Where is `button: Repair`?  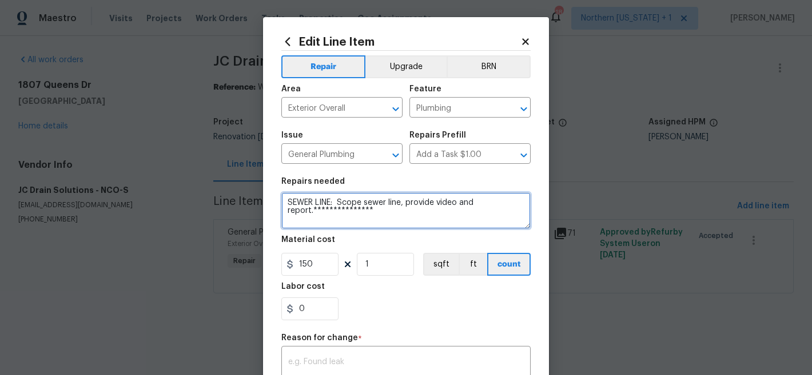
button: Repair is located at coordinates (323, 67).